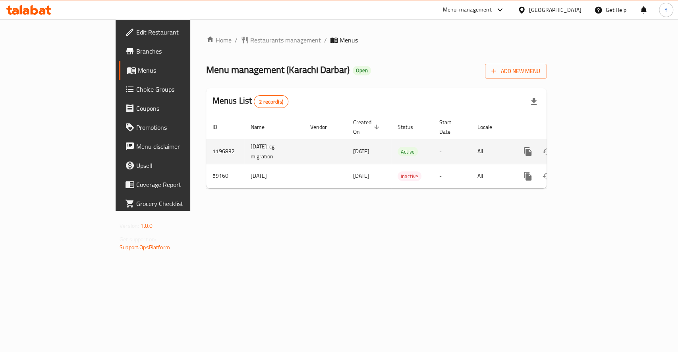  What do you see at coordinates (271, 102) in the screenshot?
I see `span: 2 record(s)` at bounding box center [271, 102].